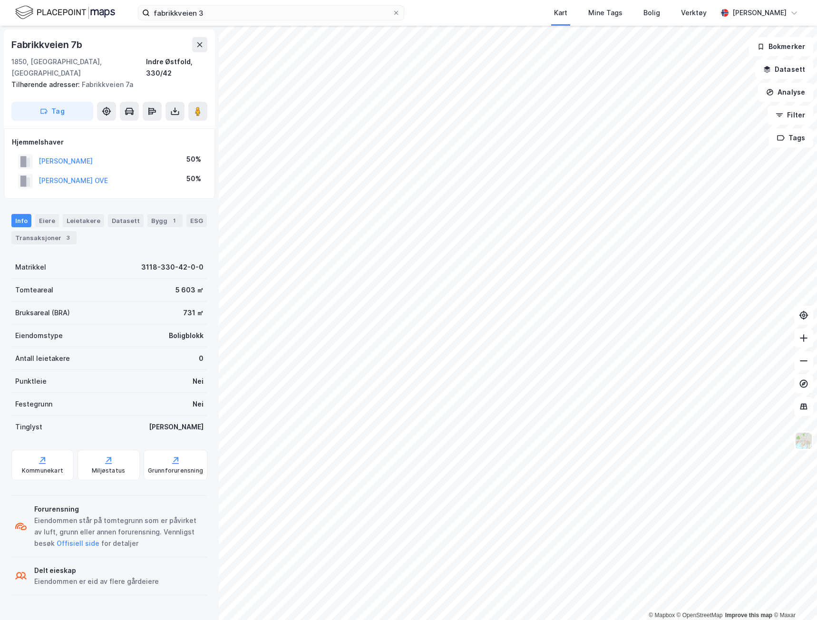 The height and width of the screenshot is (620, 817). I want to click on div: Tomteareal, so click(34, 290).